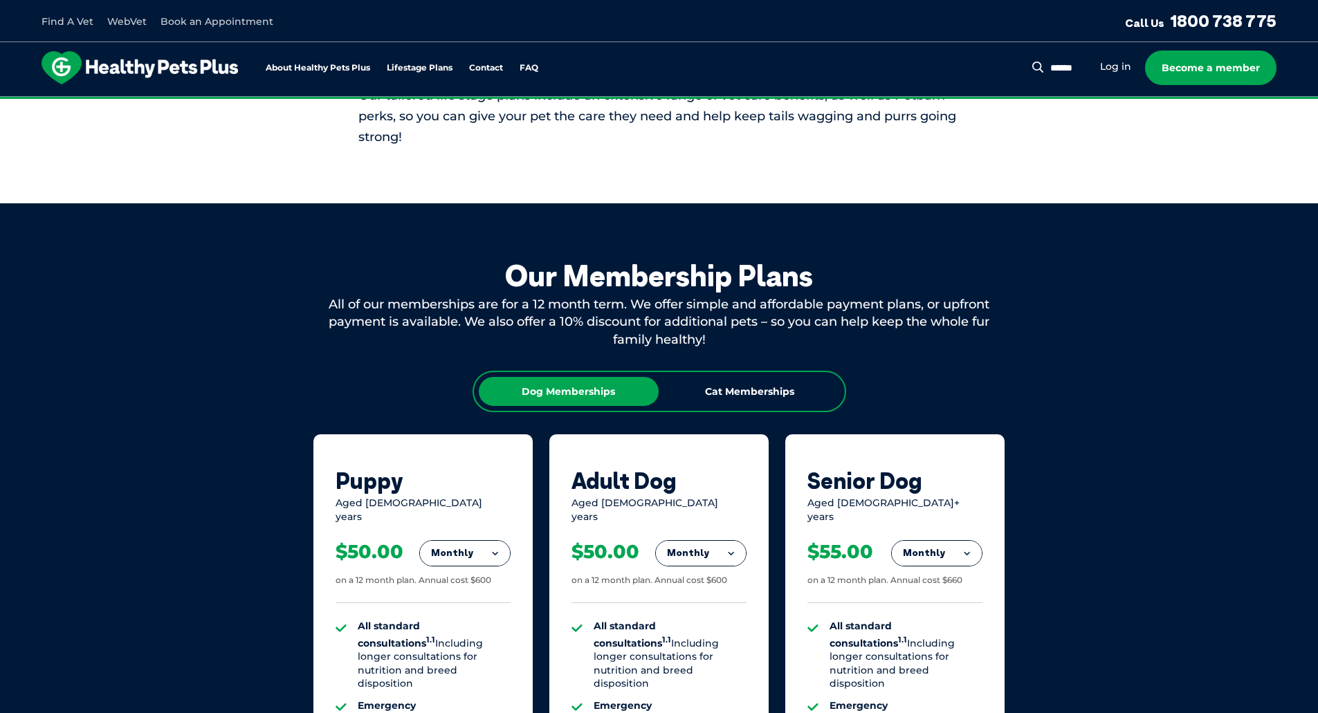 Image resolution: width=1318 pixels, height=713 pixels. I want to click on div: Puppy, so click(423, 481).